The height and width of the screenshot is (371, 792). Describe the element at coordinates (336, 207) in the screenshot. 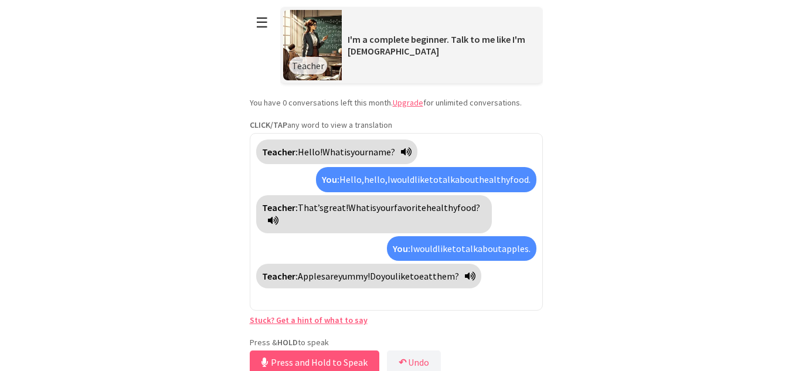

I see `span: great!` at that location.